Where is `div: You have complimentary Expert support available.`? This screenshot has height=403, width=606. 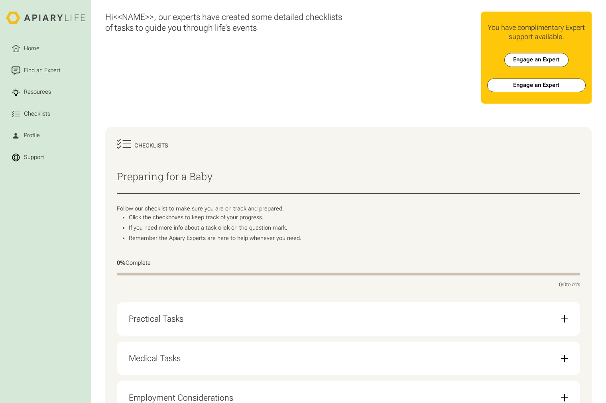 div: You have complimentary Expert support available. is located at coordinates (536, 32).